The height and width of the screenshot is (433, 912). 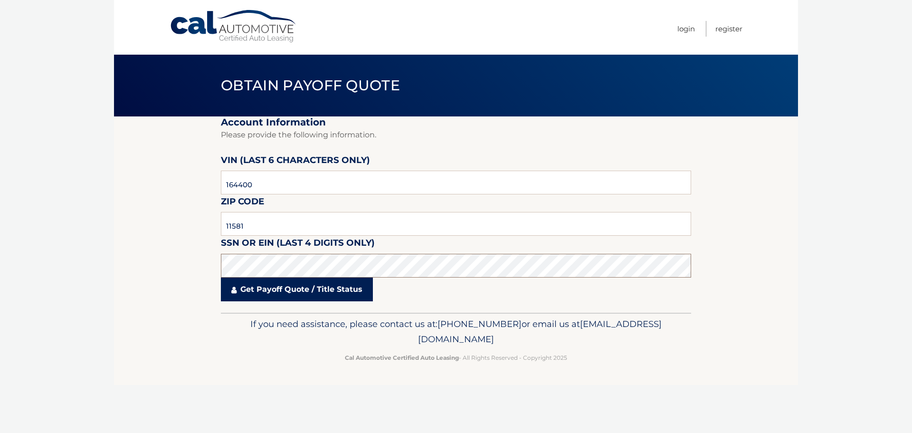 What do you see at coordinates (456, 331) in the screenshot?
I see `p: If you need assistance, please contact us at: or email us at` at bounding box center [456, 331].